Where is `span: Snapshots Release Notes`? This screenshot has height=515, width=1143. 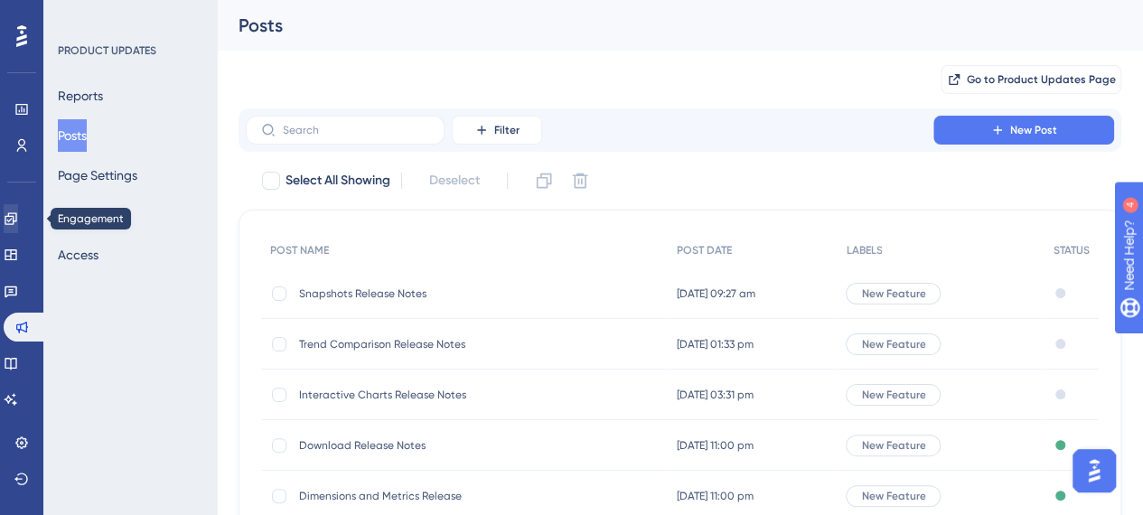
span: Snapshots Release Notes is located at coordinates (444, 294).